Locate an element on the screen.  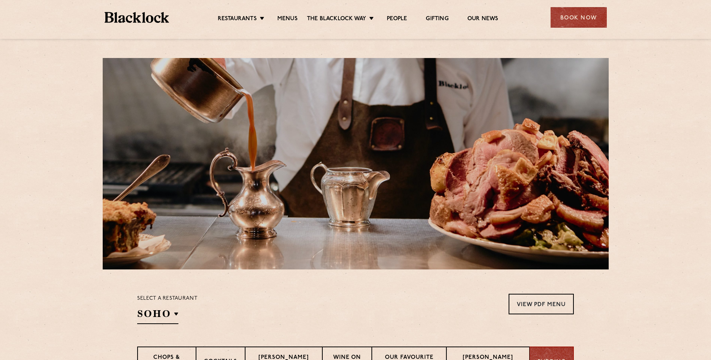
p: Select a restaurant is located at coordinates (167, 299).